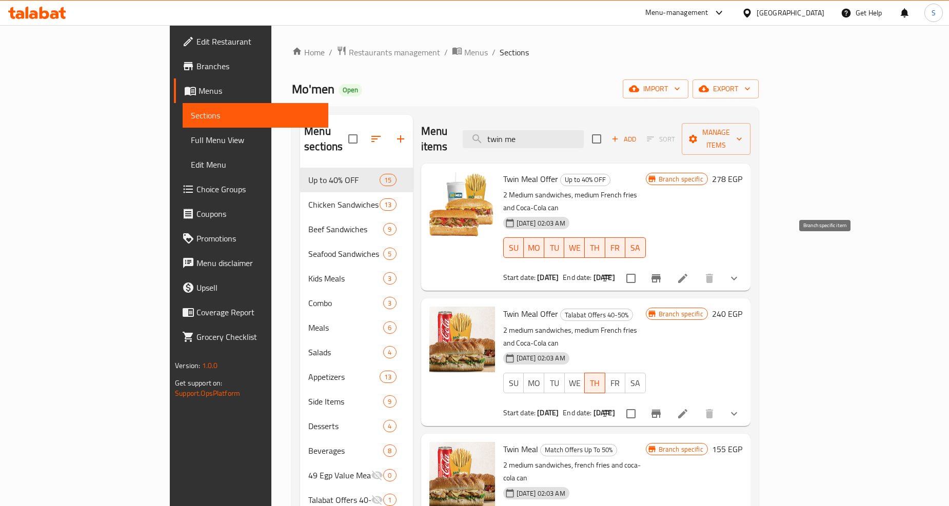 The width and height of the screenshot is (949, 506). Describe the element at coordinates (933, 13) in the screenshot. I see `span: S` at that location.